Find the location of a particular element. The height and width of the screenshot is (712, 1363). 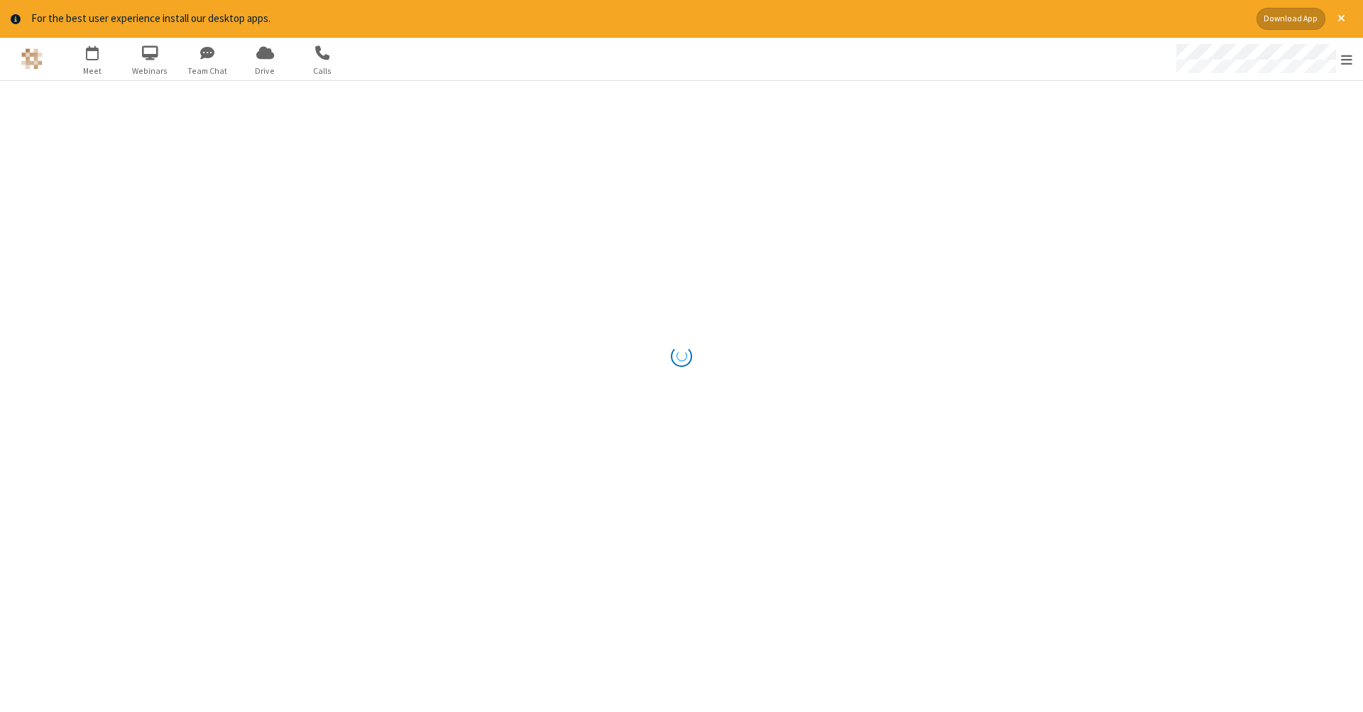

button: Logo is located at coordinates (31, 59).